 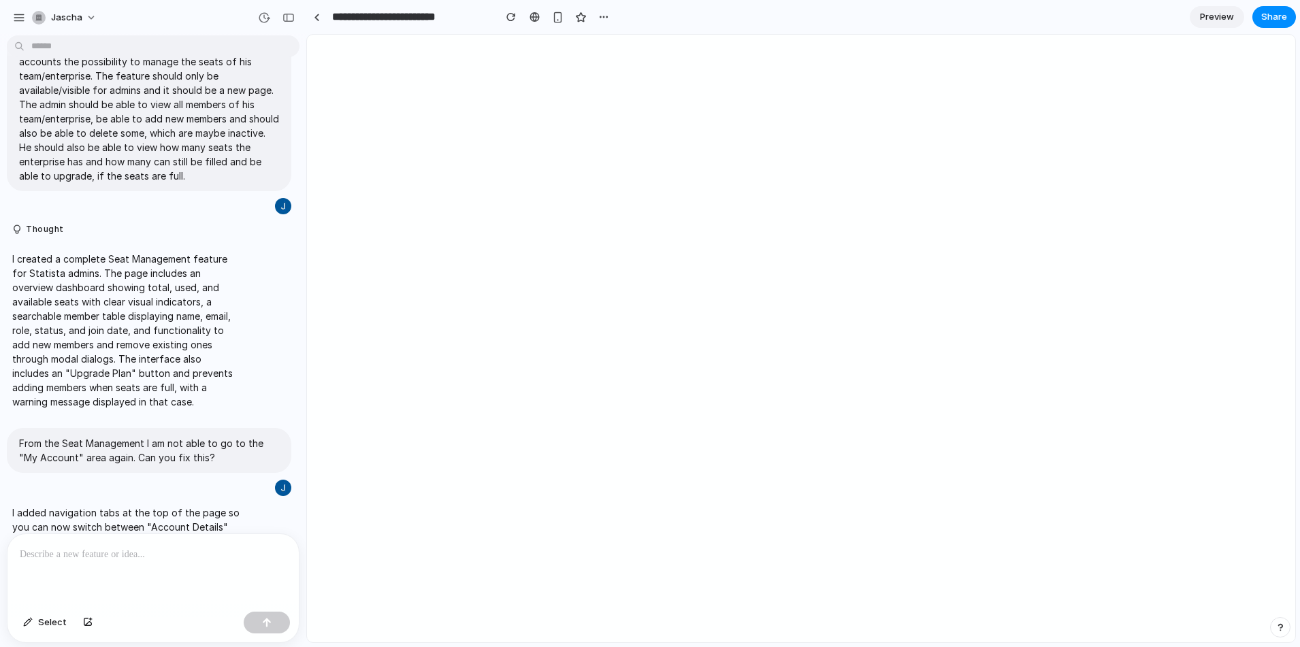 What do you see at coordinates (65, 18) in the screenshot?
I see `button: jascha` at bounding box center [65, 18].